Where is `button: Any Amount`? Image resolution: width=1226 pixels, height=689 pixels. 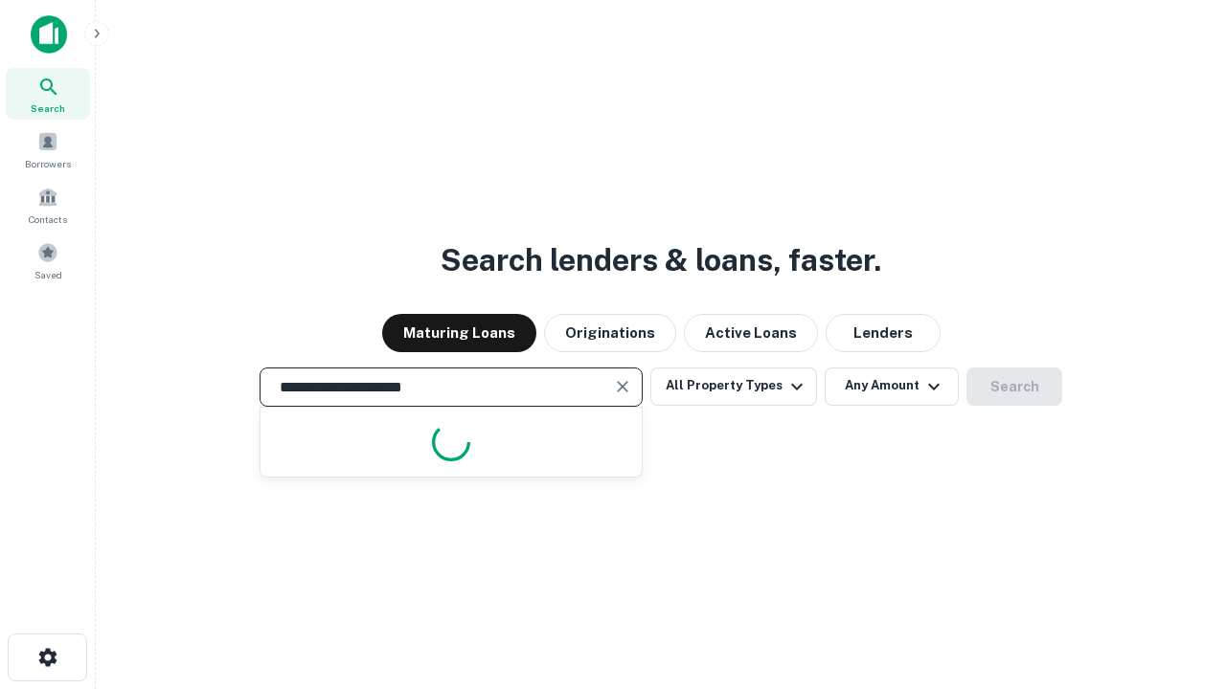
button: Any Amount is located at coordinates (891, 387).